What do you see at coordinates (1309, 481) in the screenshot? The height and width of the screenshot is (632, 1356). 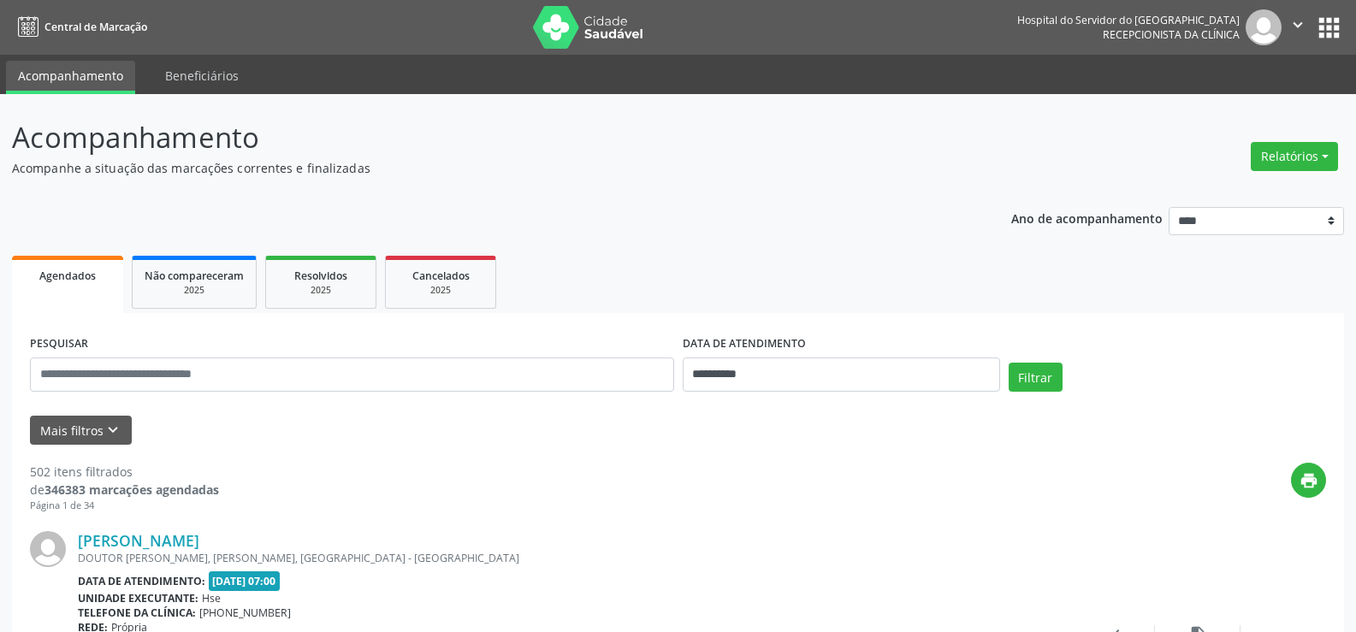 I see `i: print` at bounding box center [1309, 481].